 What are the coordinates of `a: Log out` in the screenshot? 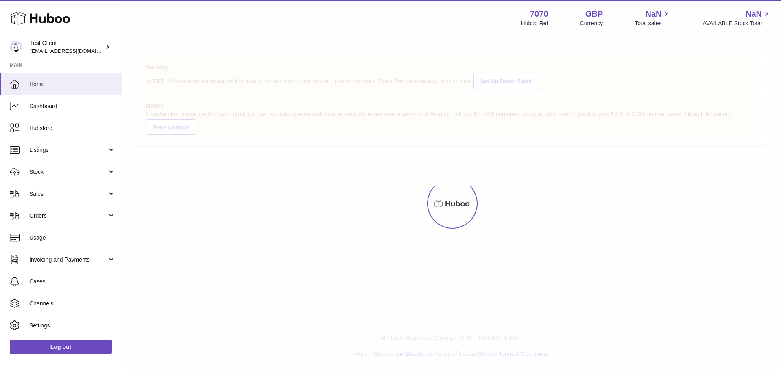 It's located at (61, 347).